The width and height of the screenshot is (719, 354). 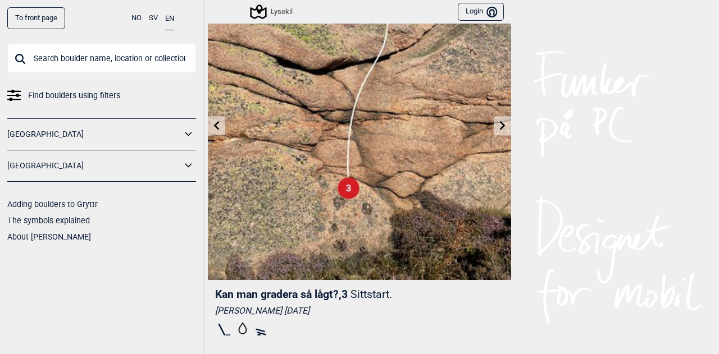 What do you see at coordinates (102, 58) in the screenshot?
I see `input: Search boulder name, location or collection` at bounding box center [102, 58].